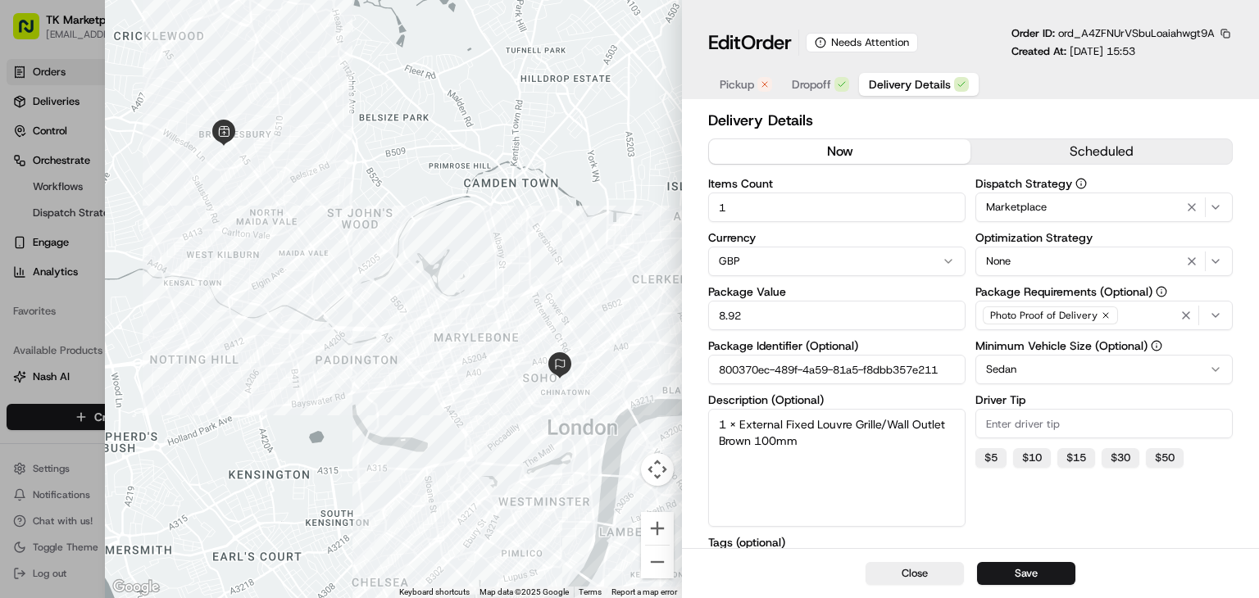  Describe the element at coordinates (157, 78) in the screenshot. I see `p: Welcome 👋` at that location.